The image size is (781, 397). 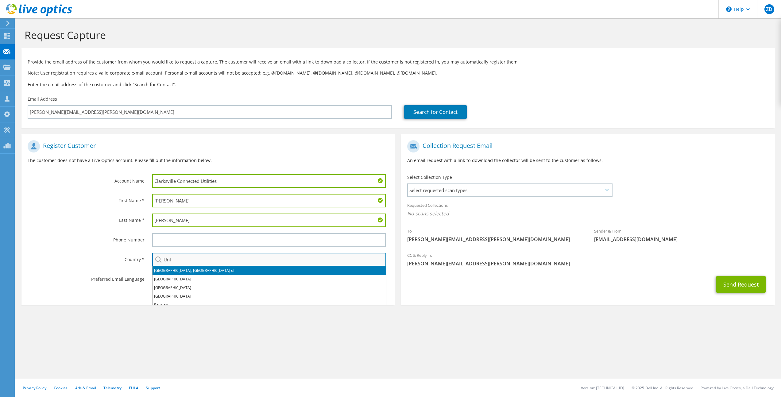 What do you see at coordinates (681, 235) in the screenshot?
I see `div: Sender & From` at bounding box center [681, 235].